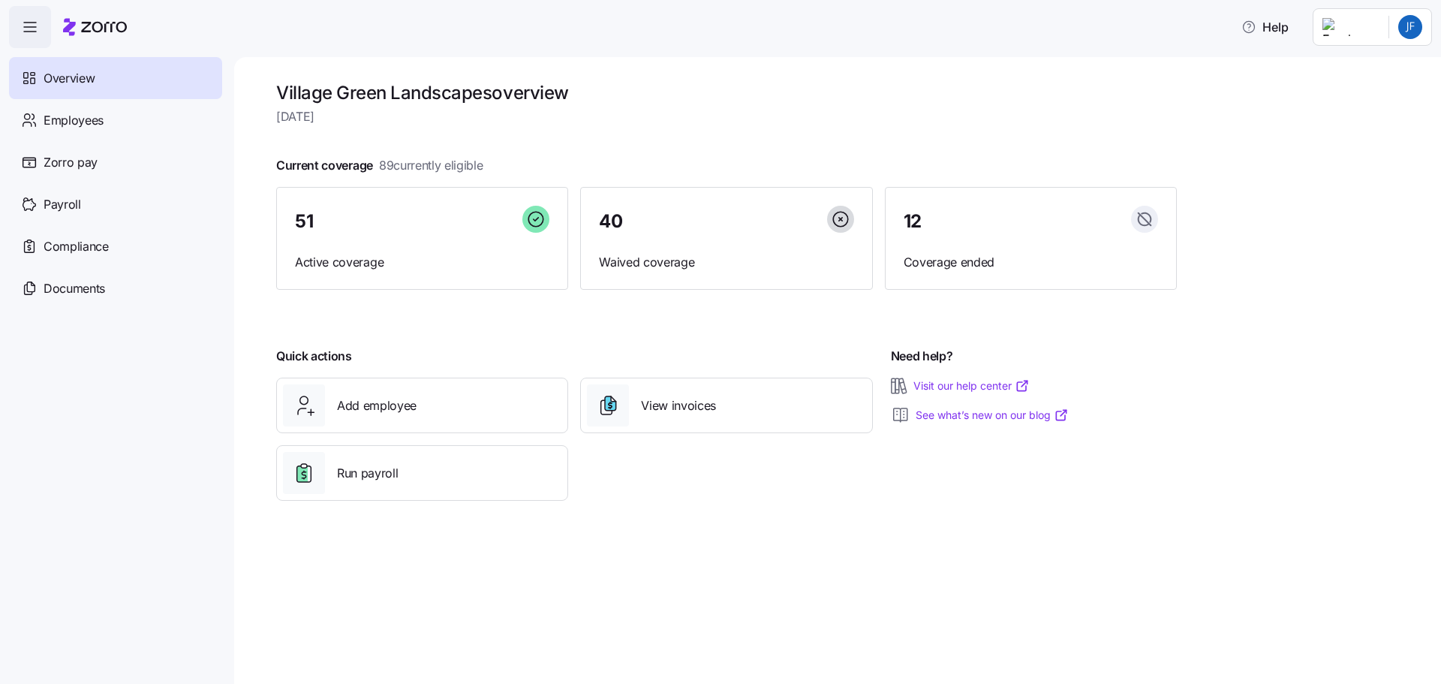 The height and width of the screenshot is (684, 1441). Describe the element at coordinates (913, 221) in the screenshot. I see `span: 12` at that location.